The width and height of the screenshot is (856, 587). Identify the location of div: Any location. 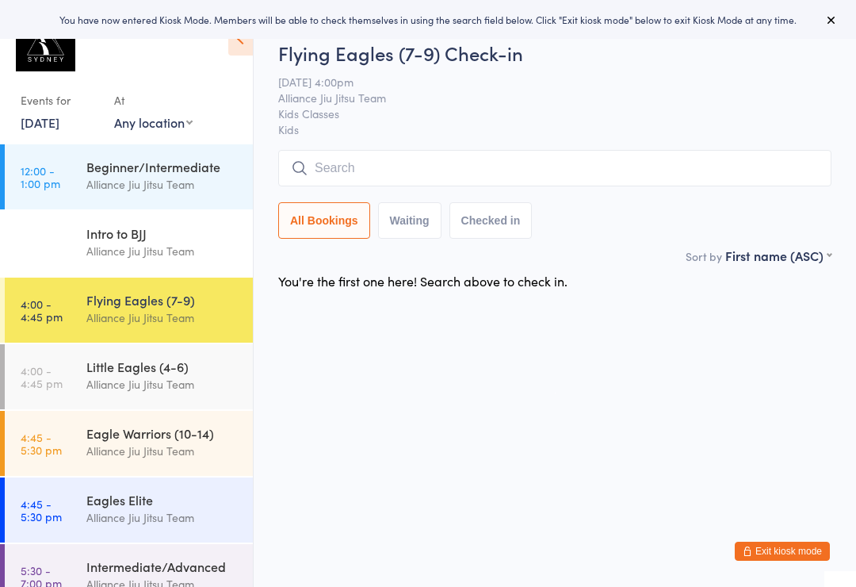
(153, 122).